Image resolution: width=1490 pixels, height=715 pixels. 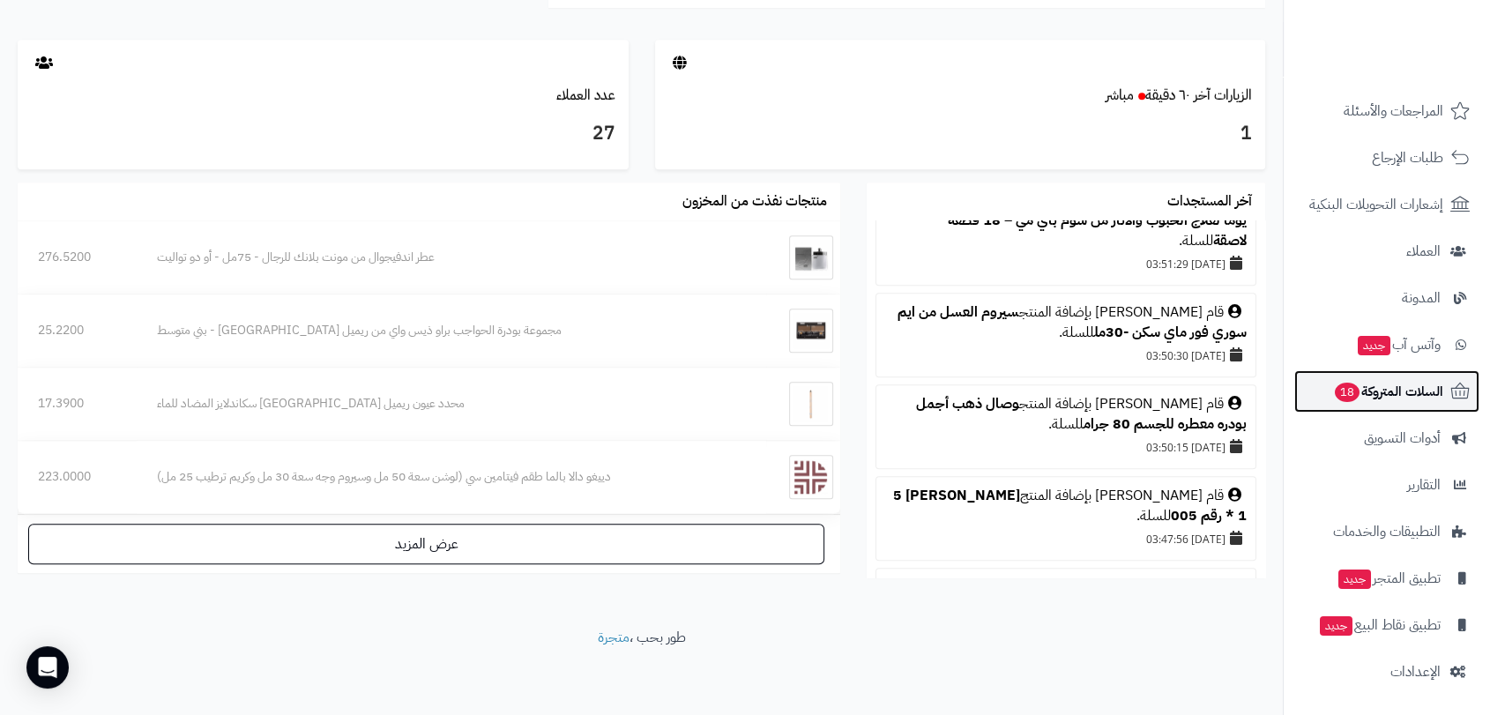 I want to click on h3: 27, so click(x=323, y=134).